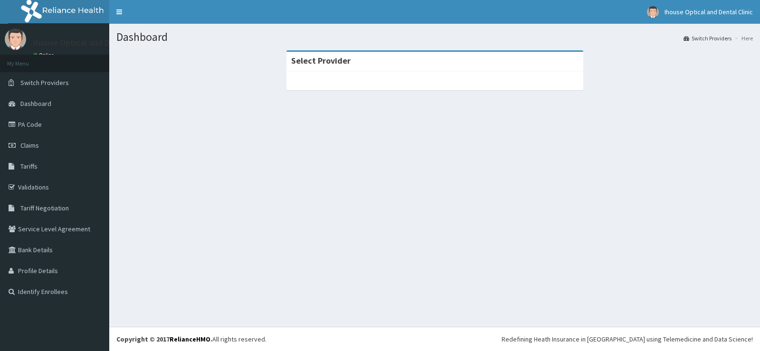  Describe the element at coordinates (435, 37) in the screenshot. I see `h1: Dashboard` at that location.